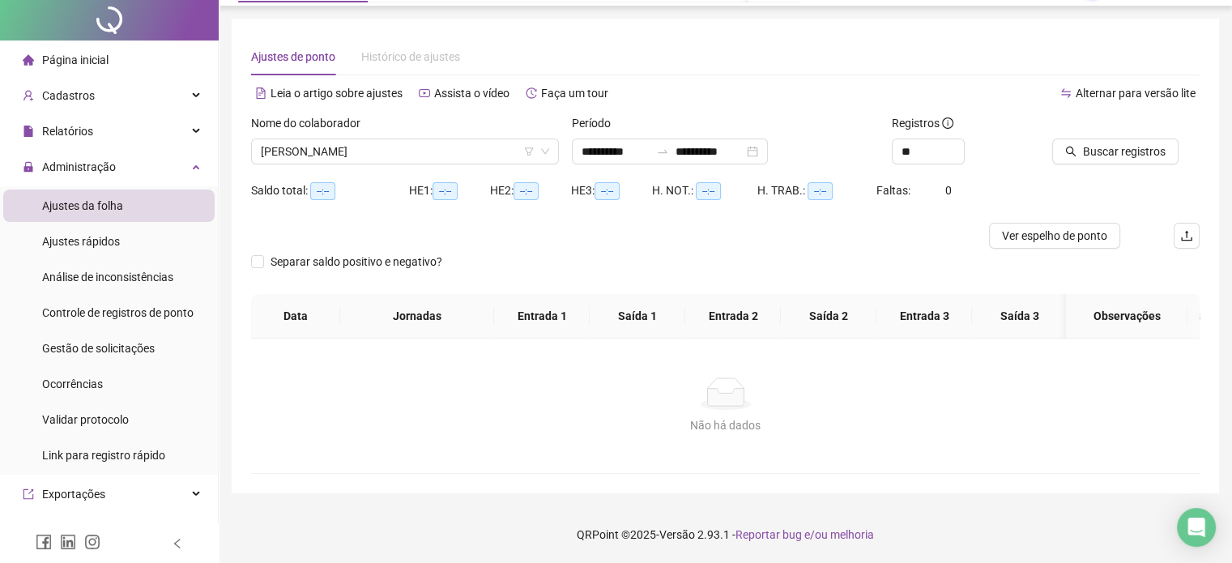 The width and height of the screenshot is (1232, 563). What do you see at coordinates (104, 455) in the screenshot?
I see `span: Link para registro rápido` at bounding box center [104, 455].